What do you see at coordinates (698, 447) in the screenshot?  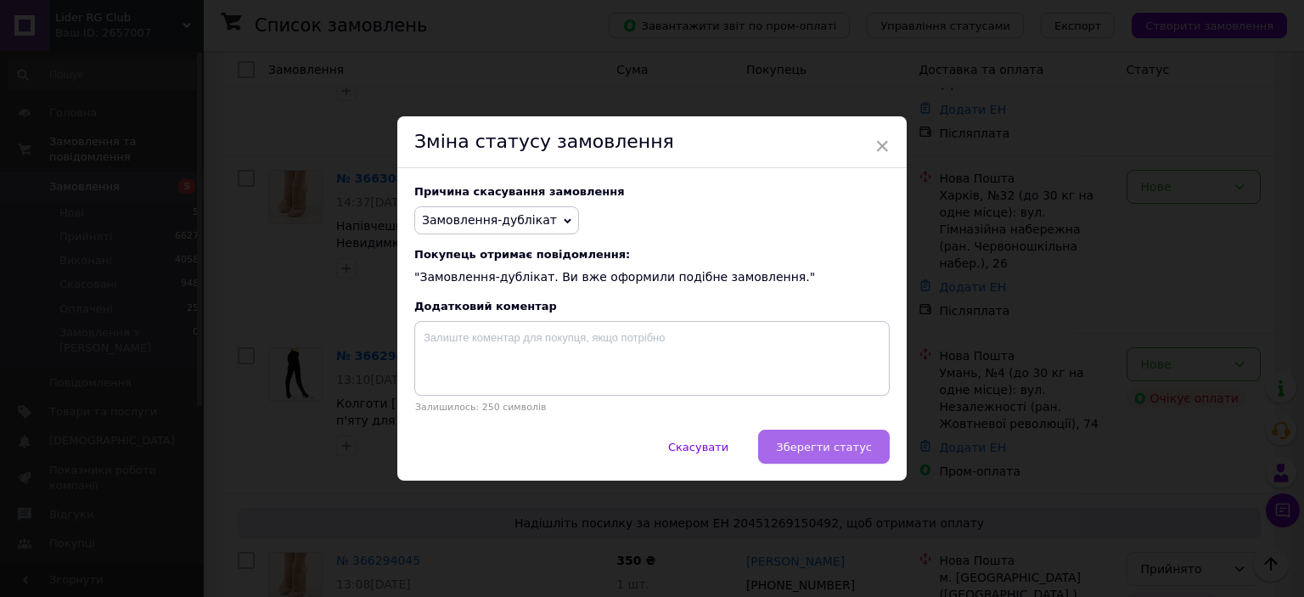 I see `span: Скасувати` at bounding box center [698, 447].